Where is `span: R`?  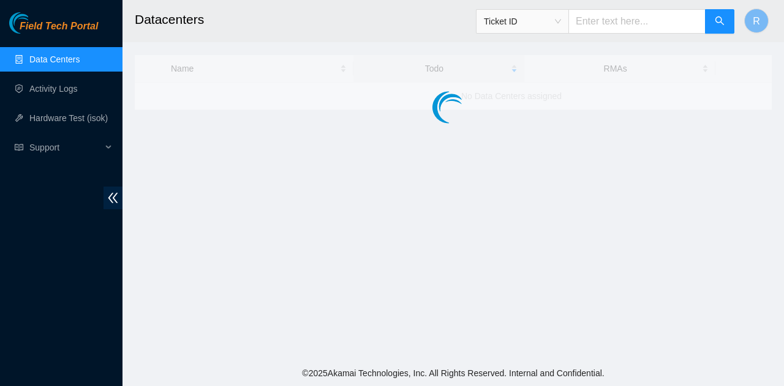 span: R is located at coordinates (756, 21).